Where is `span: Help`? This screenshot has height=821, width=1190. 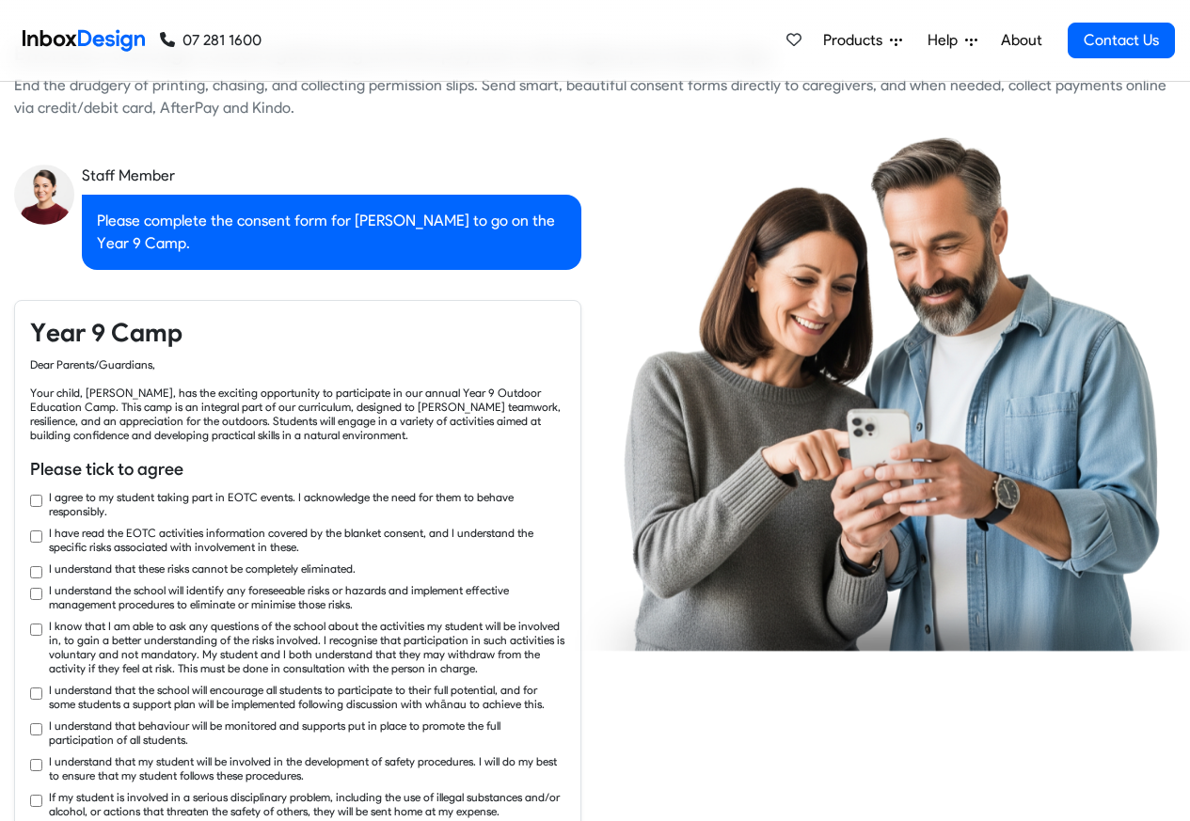 span: Help is located at coordinates (946, 40).